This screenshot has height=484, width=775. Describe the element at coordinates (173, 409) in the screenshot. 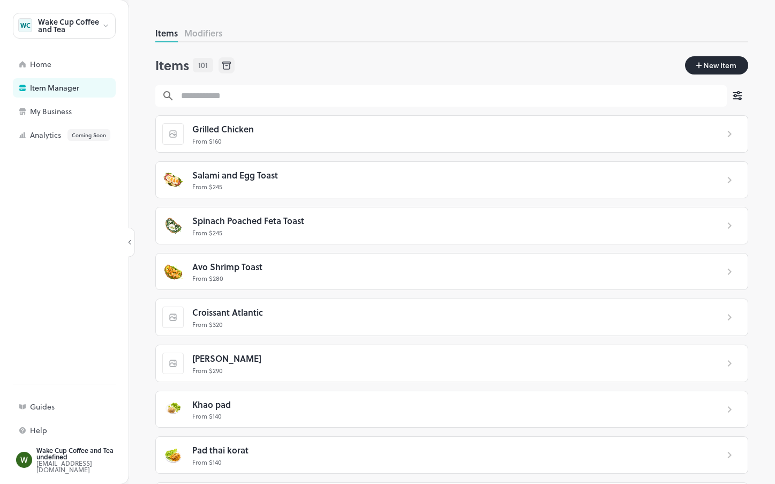

I see `img: 1753267989684zpjhqahkip.png` at that location.